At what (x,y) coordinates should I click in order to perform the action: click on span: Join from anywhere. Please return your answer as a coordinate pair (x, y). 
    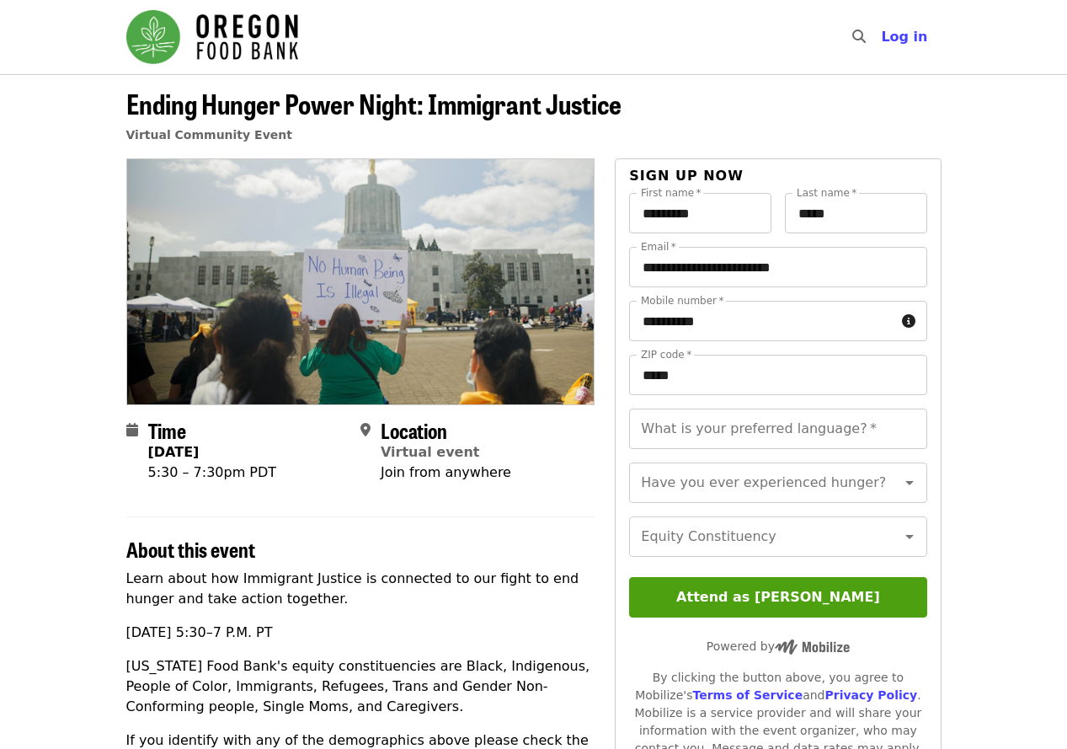
    Looking at the image, I should click on (446, 472).